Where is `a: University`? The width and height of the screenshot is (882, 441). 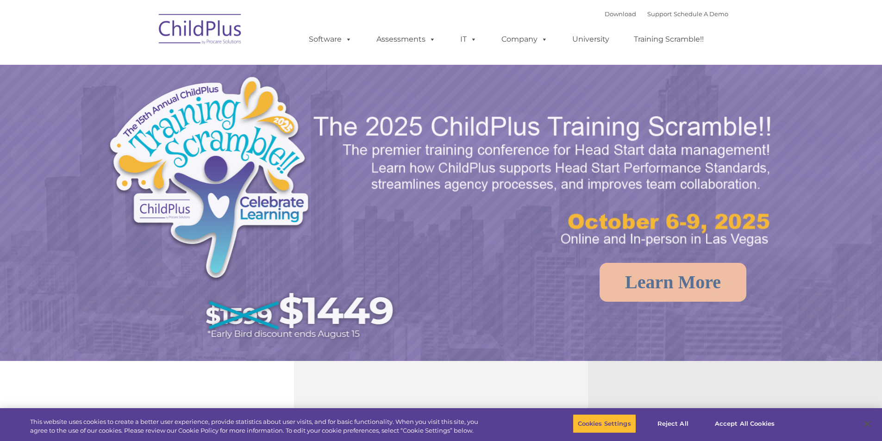 a: University is located at coordinates (591, 39).